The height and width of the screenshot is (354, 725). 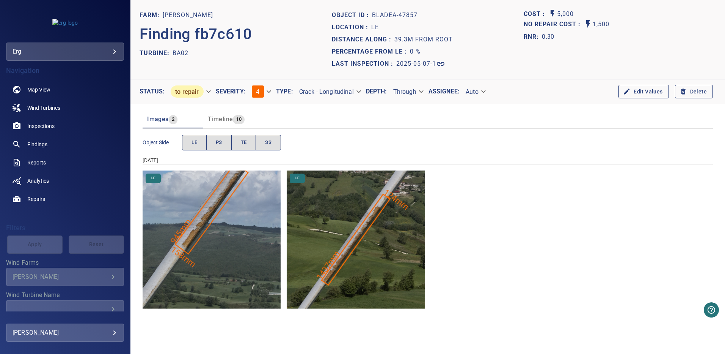 I want to click on div: Wind Turbine Name, so click(x=65, y=309).